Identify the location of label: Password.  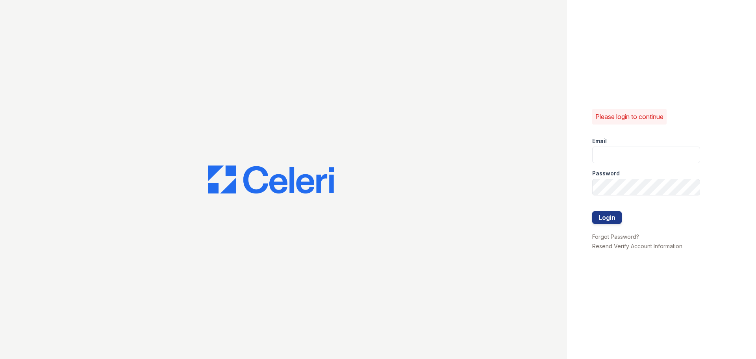
(606, 173).